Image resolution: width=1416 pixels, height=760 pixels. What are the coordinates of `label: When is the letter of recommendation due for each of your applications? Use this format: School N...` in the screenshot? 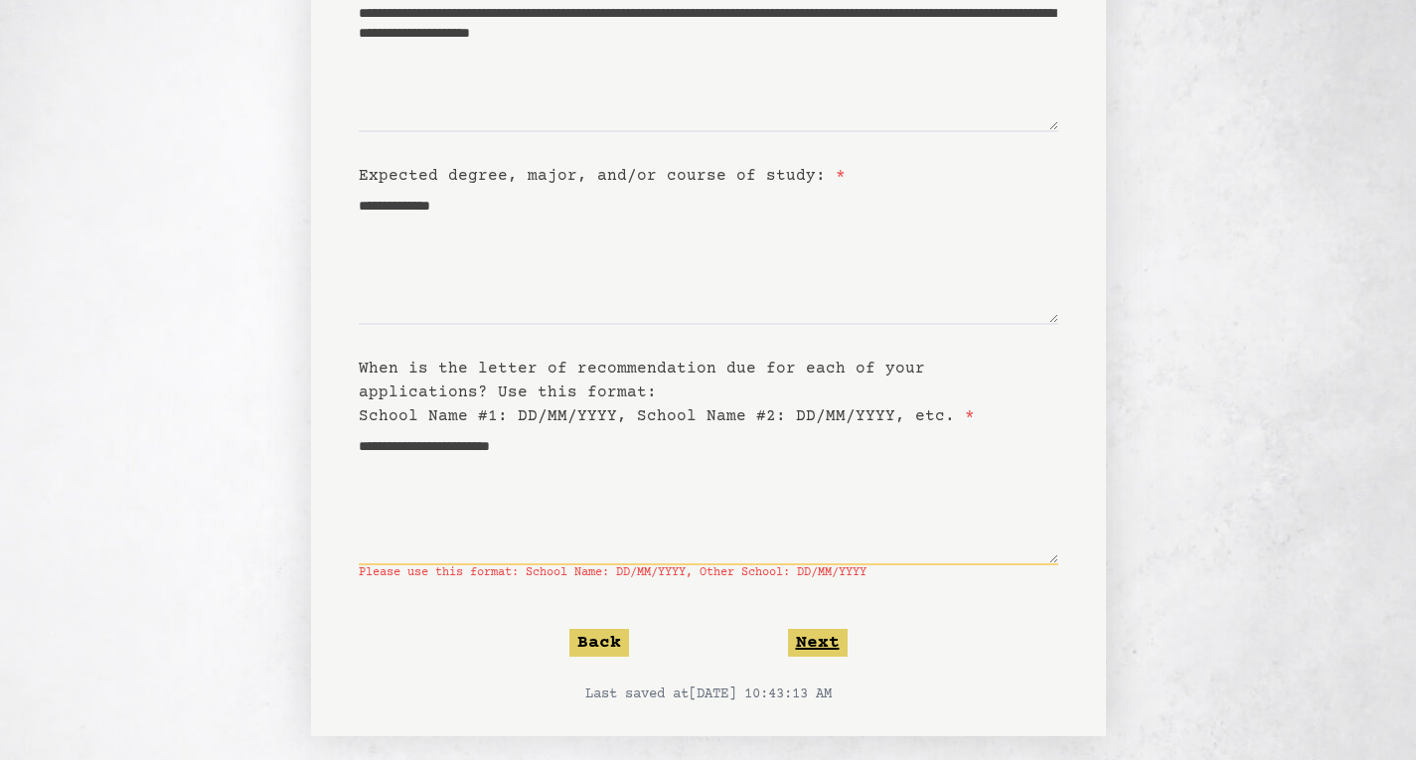 It's located at (667, 392).